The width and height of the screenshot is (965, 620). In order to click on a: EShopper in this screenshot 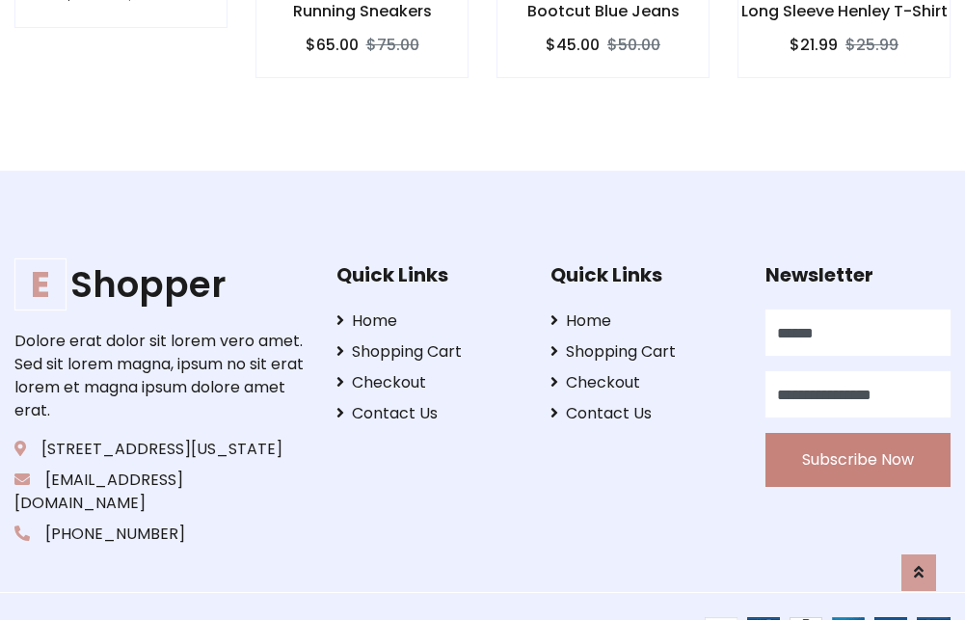, I will do `click(160, 284)`.